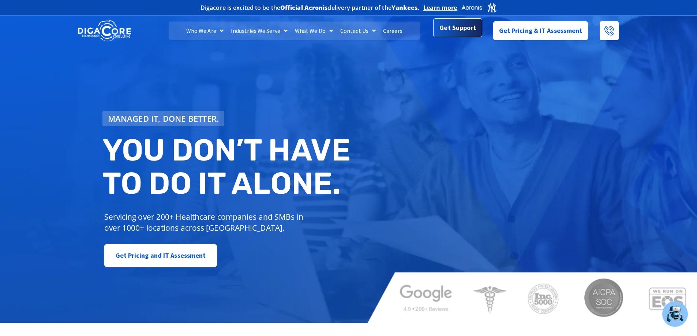 The height and width of the screenshot is (336, 697). Describe the element at coordinates (205, 31) in the screenshot. I see `a: Who We Are` at that location.